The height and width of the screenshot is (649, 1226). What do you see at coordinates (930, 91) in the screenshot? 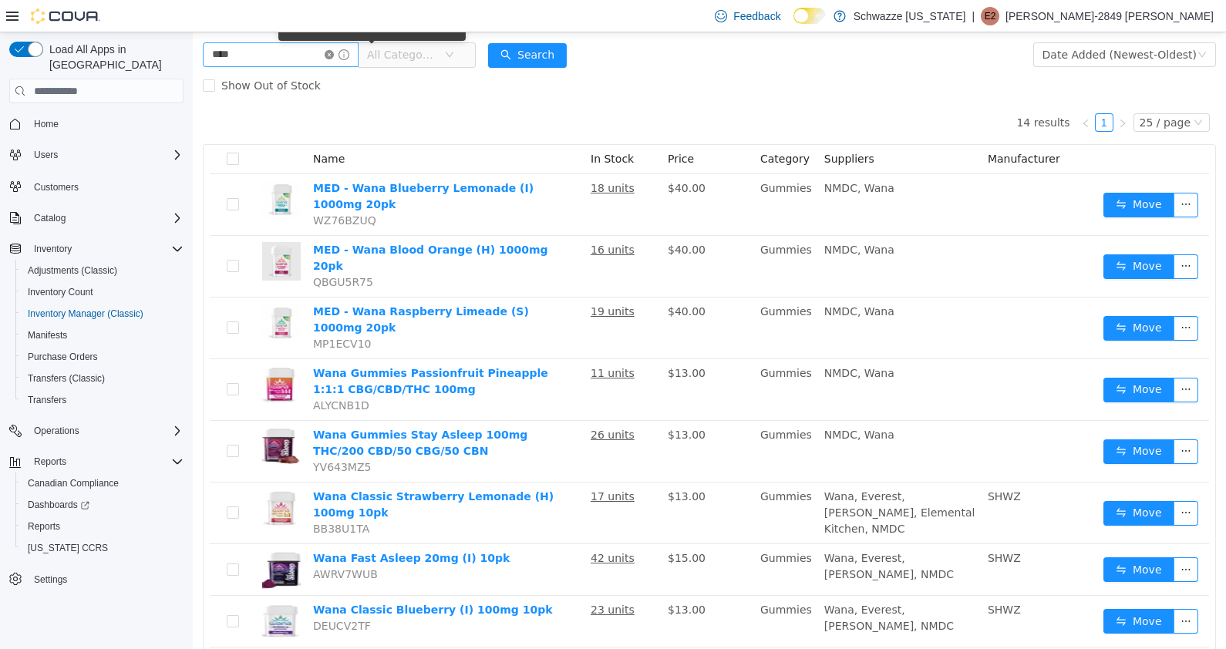
I see `i: icon: right` at bounding box center [930, 91].